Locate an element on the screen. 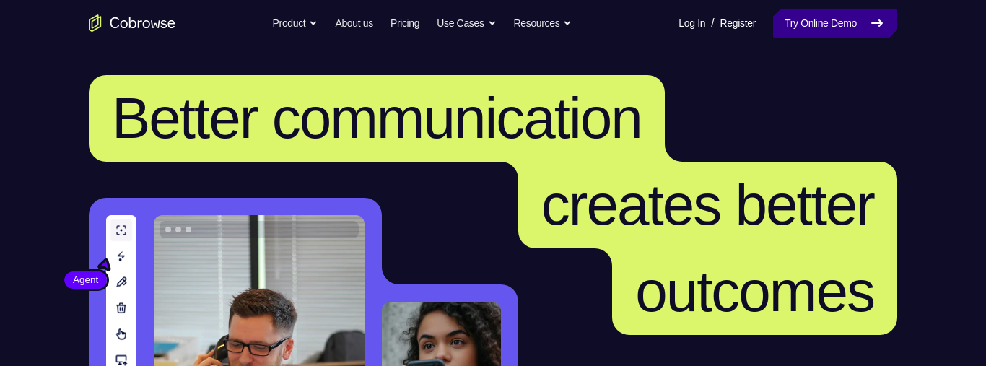  button: Product is located at coordinates (295, 23).